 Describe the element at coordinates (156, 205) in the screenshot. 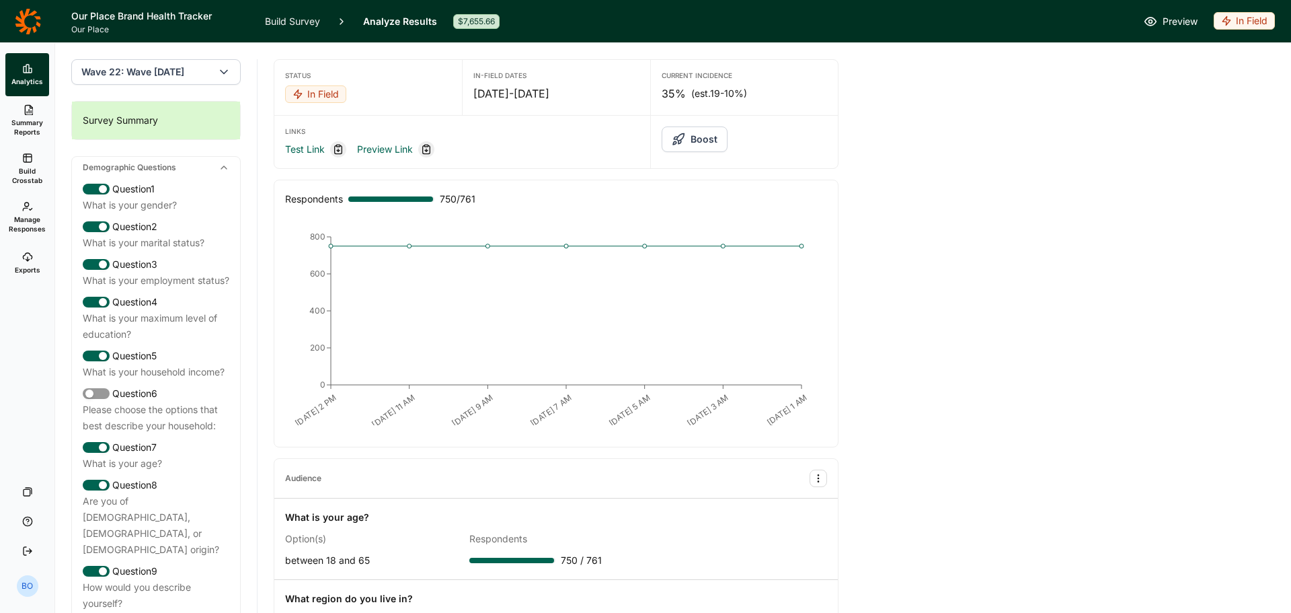

I see `div: What is your gender?` at that location.